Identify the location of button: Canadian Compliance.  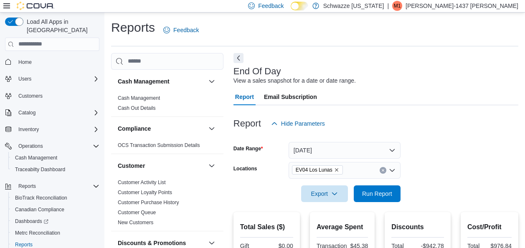
(56, 210).